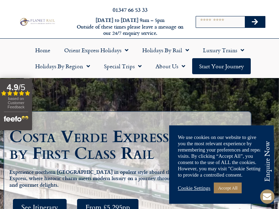 The height and width of the screenshot is (209, 279). Describe the element at coordinates (96, 50) in the screenshot. I see `a: Orient Express Holidays` at that location.